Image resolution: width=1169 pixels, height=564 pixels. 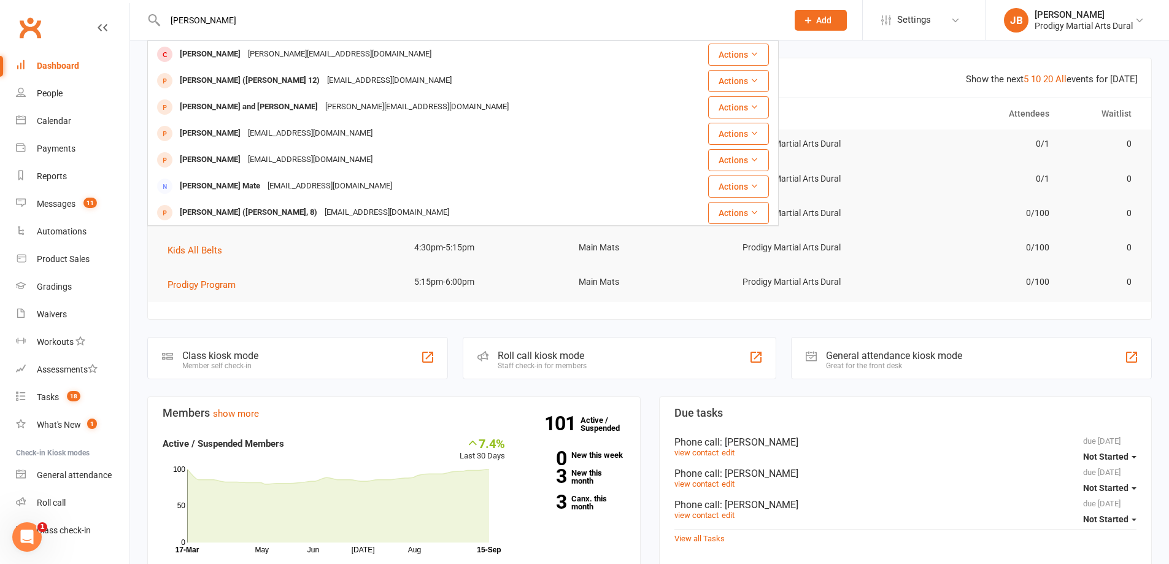 What do you see at coordinates (54, 286) in the screenshot?
I see `div: Gradings` at bounding box center [54, 286].